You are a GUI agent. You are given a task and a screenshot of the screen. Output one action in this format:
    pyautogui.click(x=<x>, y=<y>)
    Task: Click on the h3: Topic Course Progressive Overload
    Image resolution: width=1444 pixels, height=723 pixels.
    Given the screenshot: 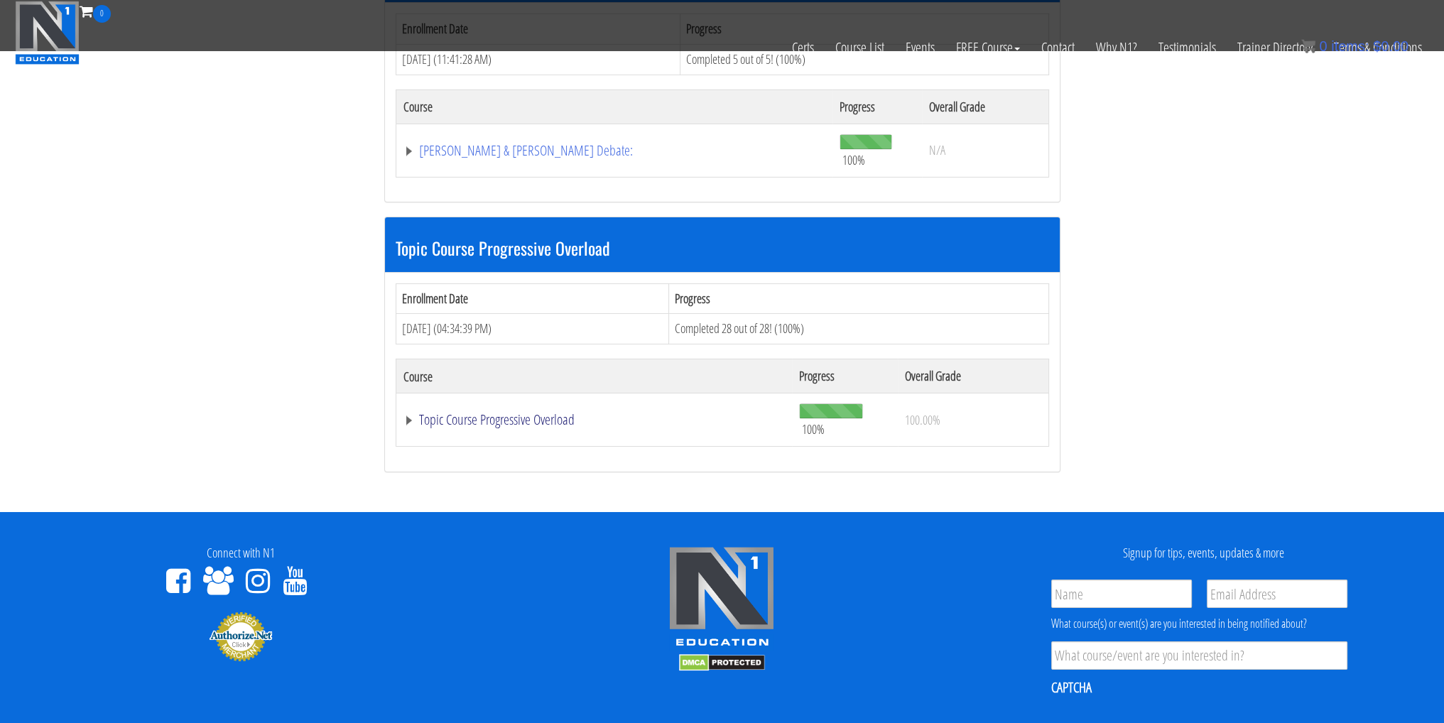 What is the action you would take?
    pyautogui.click(x=722, y=248)
    